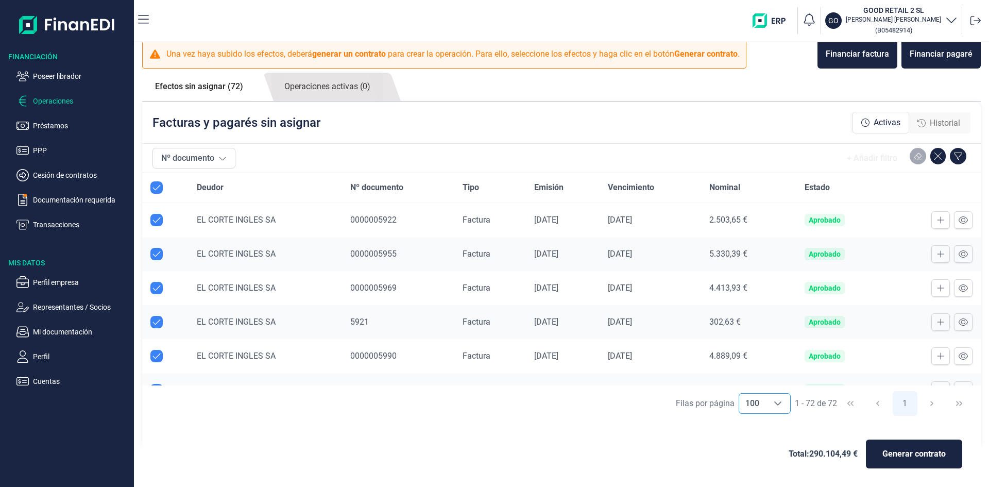 The image size is (989, 487). What do you see at coordinates (67, 25) in the screenshot?
I see `img: Logo de aplicación` at bounding box center [67, 25].